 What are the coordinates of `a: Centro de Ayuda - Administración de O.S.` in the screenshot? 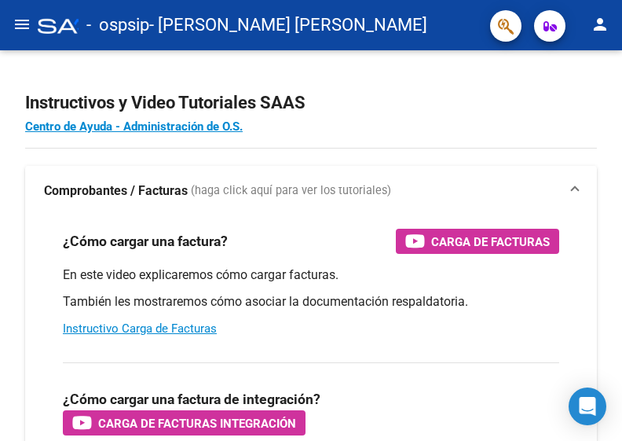 It's located at (134, 126).